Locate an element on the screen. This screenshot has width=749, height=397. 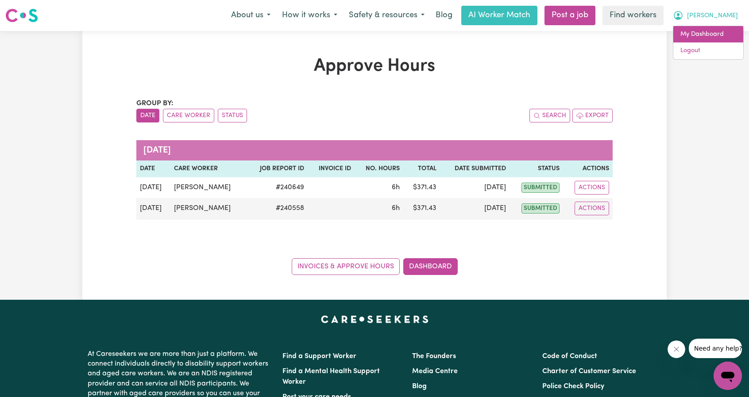
a: Media Centre is located at coordinates (435, 372).